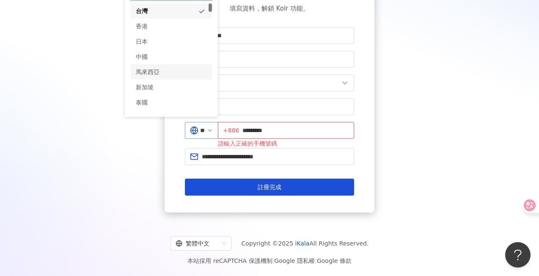 The width and height of the screenshot is (539, 276). What do you see at coordinates (305, 243) in the screenshot?
I see `span: Copyright © 2025 All Rights Reserved.` at bounding box center [305, 243].